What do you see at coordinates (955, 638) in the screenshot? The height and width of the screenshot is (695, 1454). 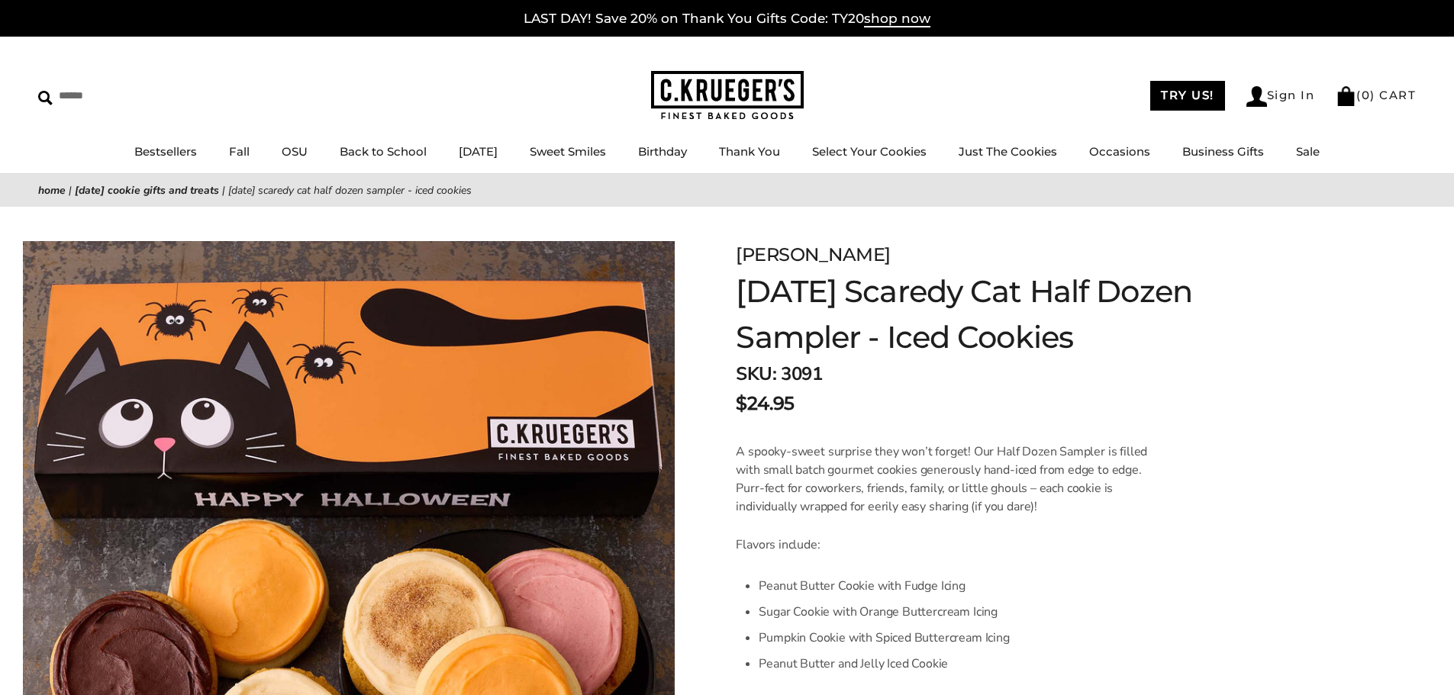 I see `li: Pumpkin Cookie with Spiced Buttercream Icing` at bounding box center [955, 638].